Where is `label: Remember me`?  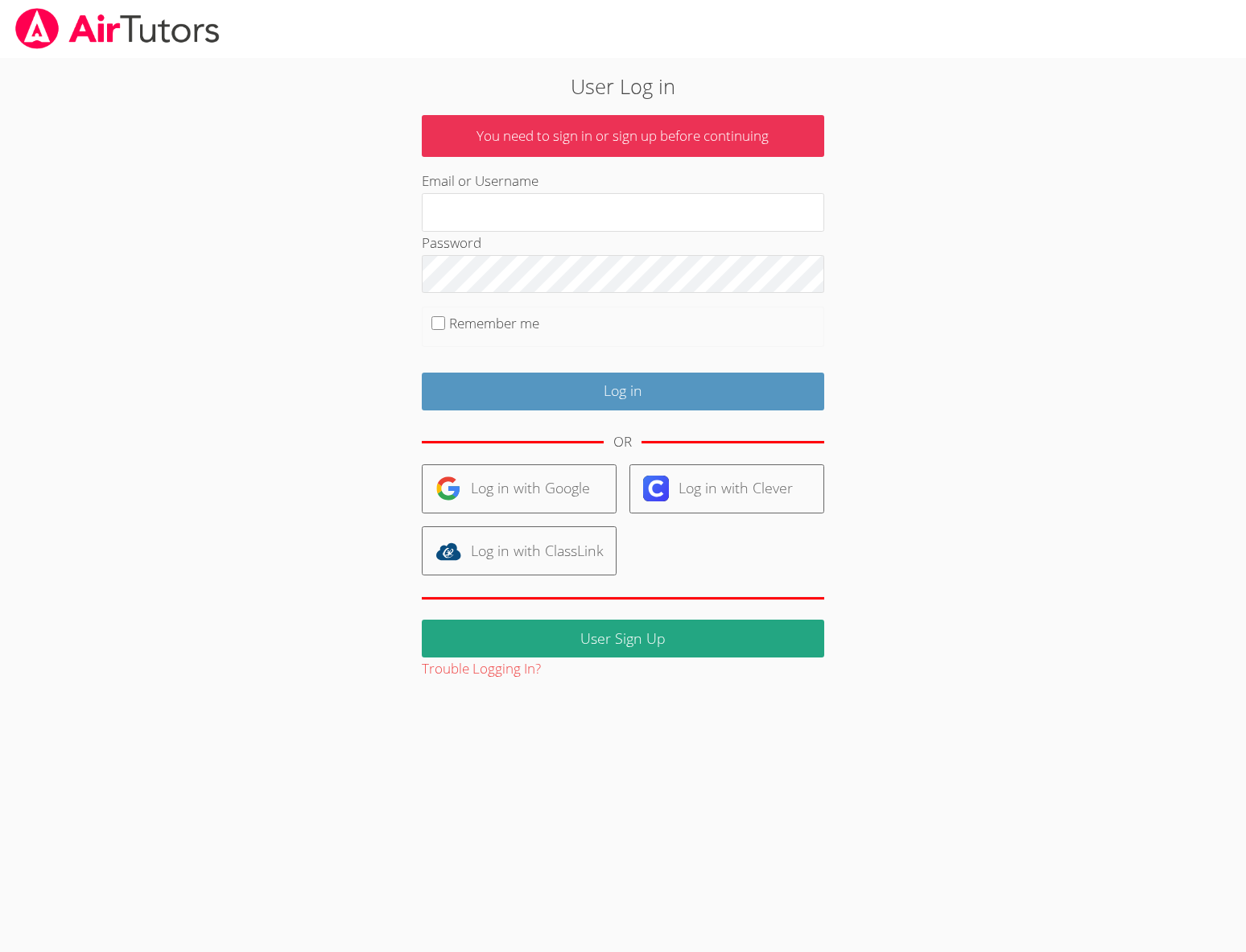 label: Remember me is located at coordinates (494, 323).